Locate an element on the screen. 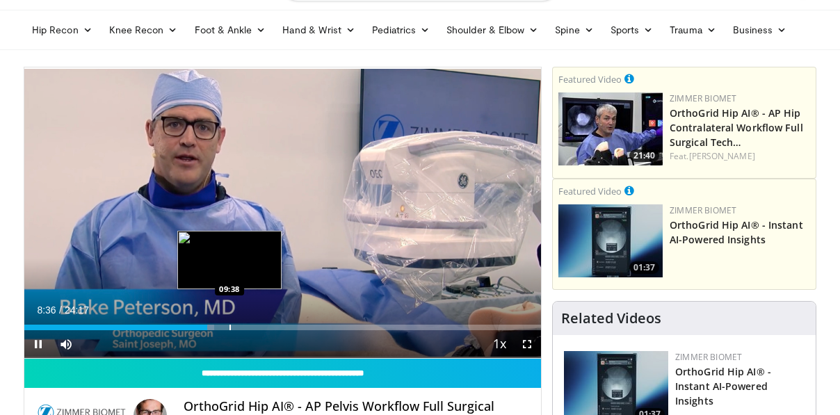  a: Hip Recon is located at coordinates (62, 30).